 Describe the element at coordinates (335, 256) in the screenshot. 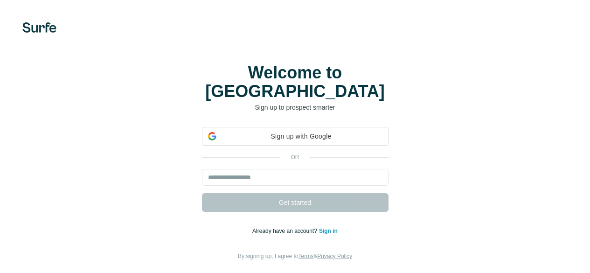

I see `a: Privacy Policy` at that location.